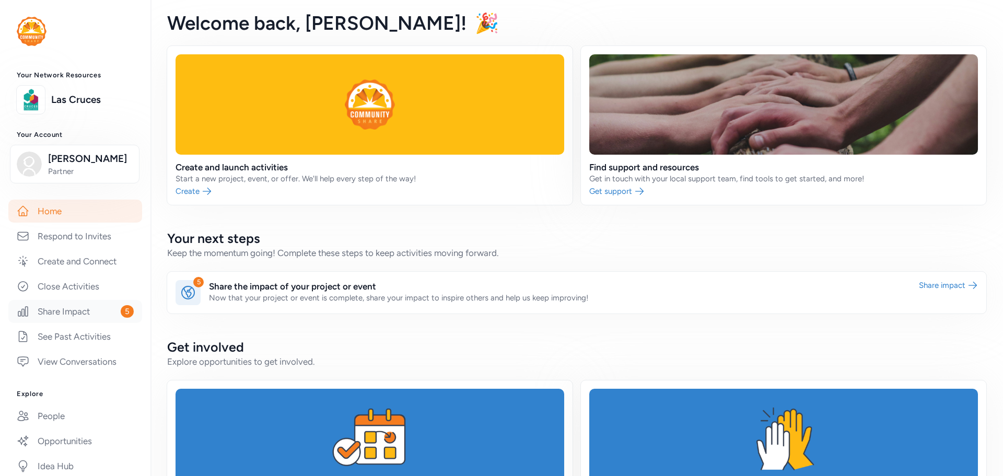 The width and height of the screenshot is (1003, 476). I want to click on a: View Conversations, so click(75, 362).